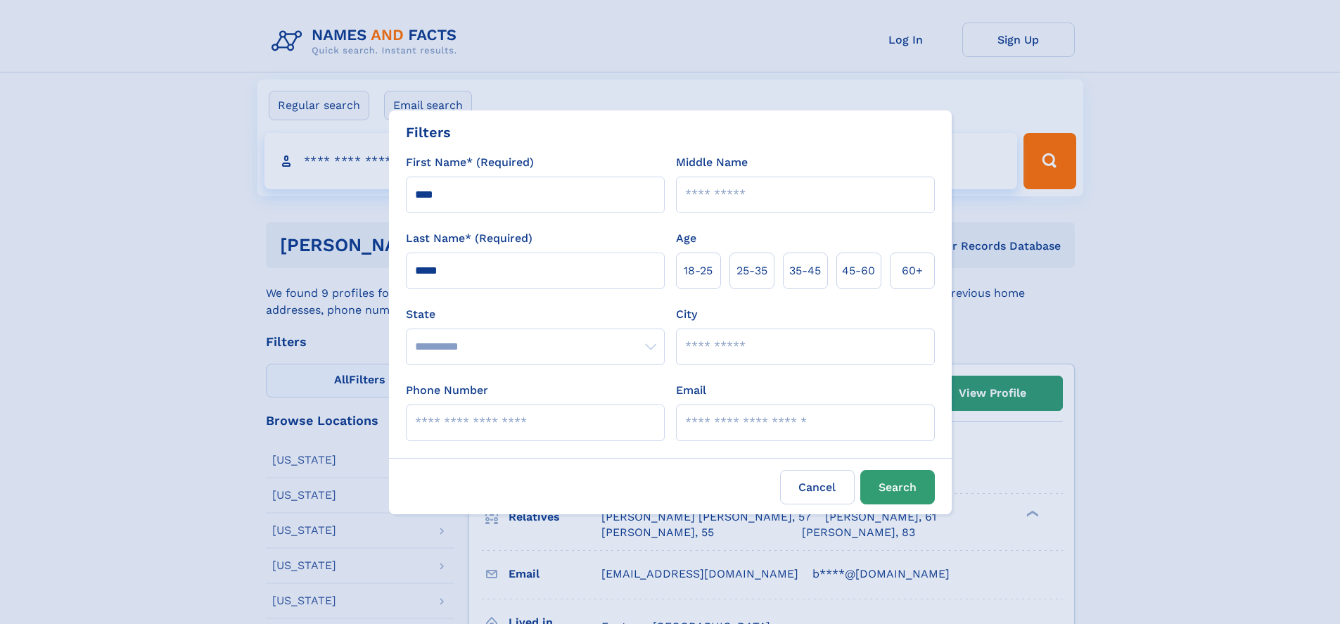 This screenshot has width=1340, height=624. What do you see at coordinates (897, 487) in the screenshot?
I see `button: Search` at bounding box center [897, 487].